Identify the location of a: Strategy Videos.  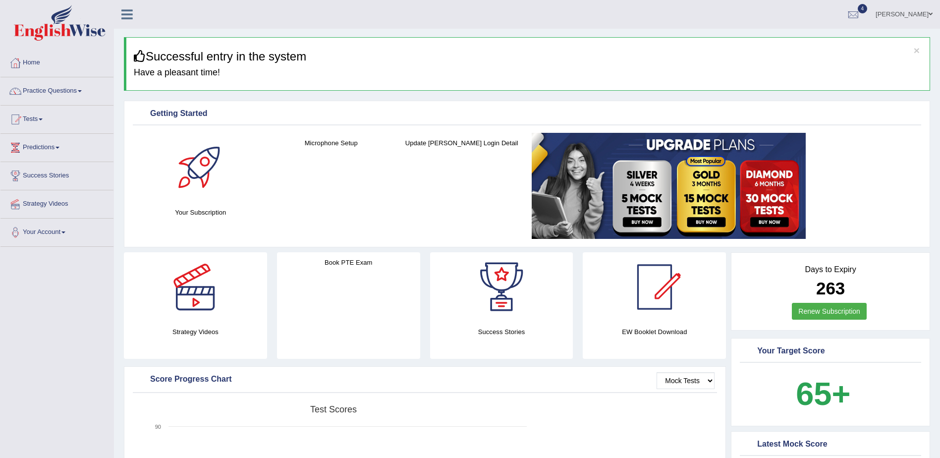
(57, 203).